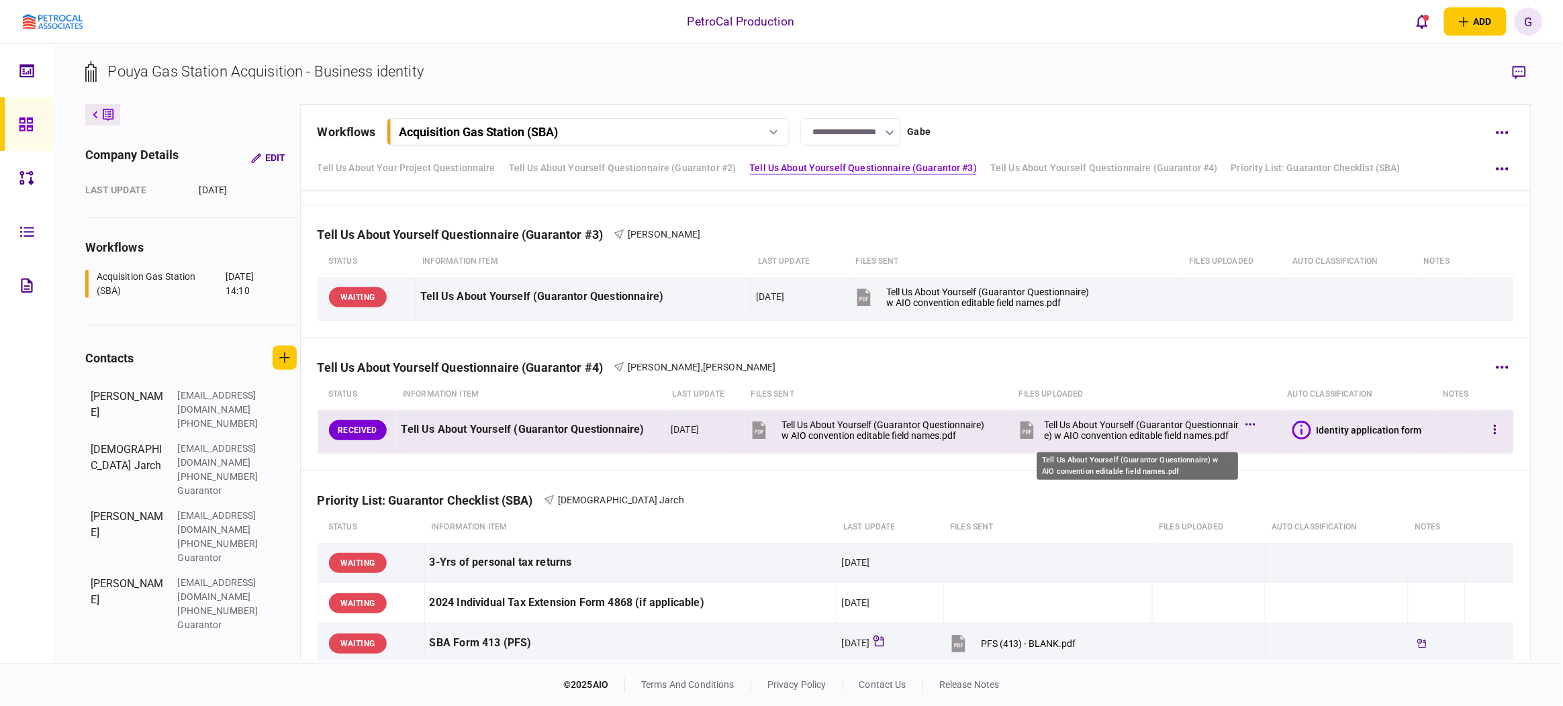  I want to click on a: contact us, so click(883, 685).